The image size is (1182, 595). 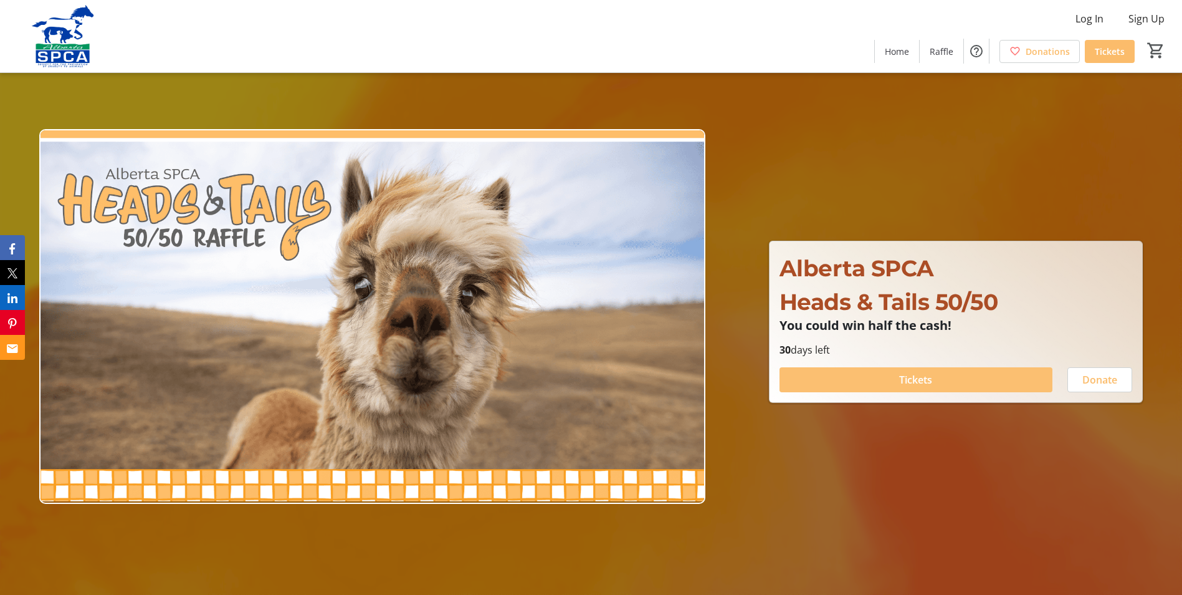 I want to click on button: Help, so click(x=977, y=51).